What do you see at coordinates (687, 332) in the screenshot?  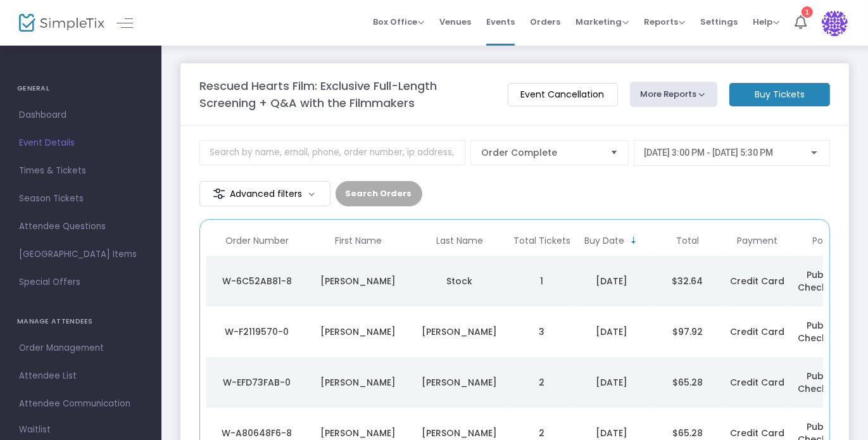 I see `td: $97.92` at bounding box center [687, 332].